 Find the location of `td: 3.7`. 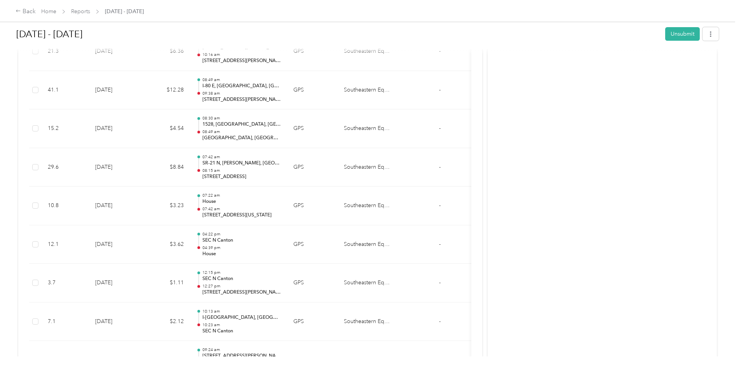

td: 3.7 is located at coordinates (65, 283).